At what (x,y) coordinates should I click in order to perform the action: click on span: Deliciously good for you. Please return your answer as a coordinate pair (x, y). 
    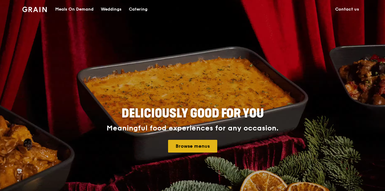
    Looking at the image, I should click on (193, 113).